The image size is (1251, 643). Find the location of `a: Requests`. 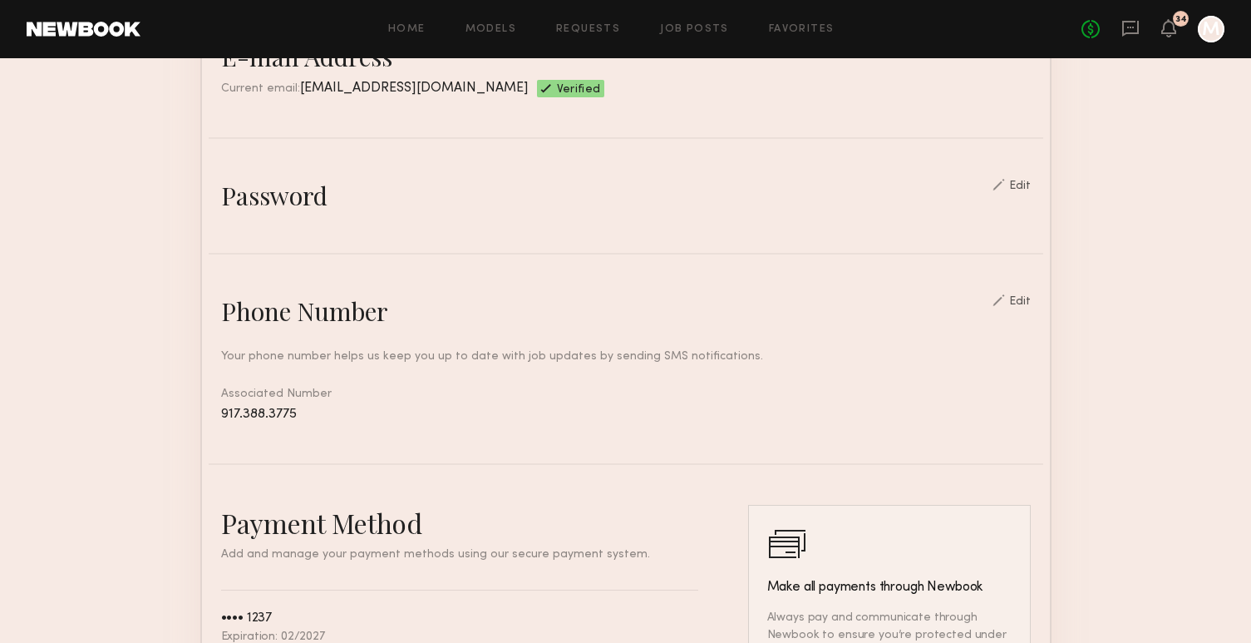

a: Requests is located at coordinates (588, 29).